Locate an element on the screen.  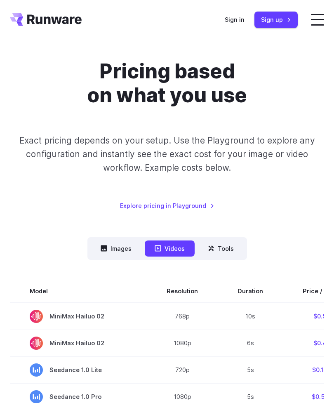
a: Sign in is located at coordinates (235, 19).